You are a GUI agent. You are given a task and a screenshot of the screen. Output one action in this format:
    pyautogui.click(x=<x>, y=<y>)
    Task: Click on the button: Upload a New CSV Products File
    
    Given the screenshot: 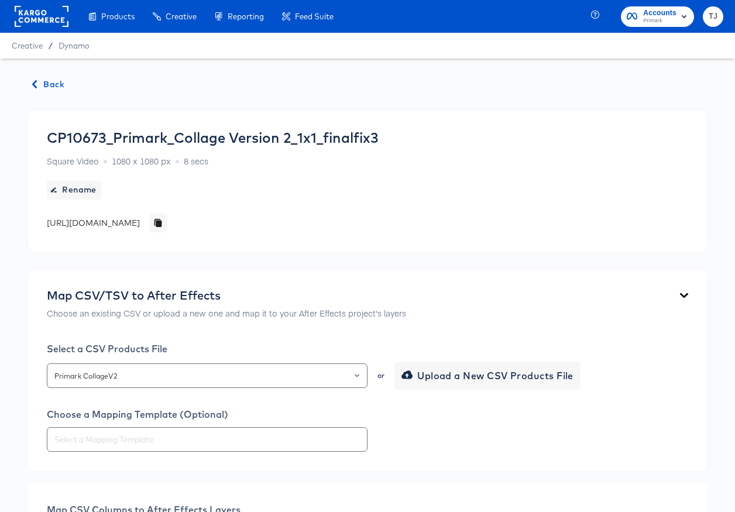 What is the action you would take?
    pyautogui.click(x=488, y=376)
    